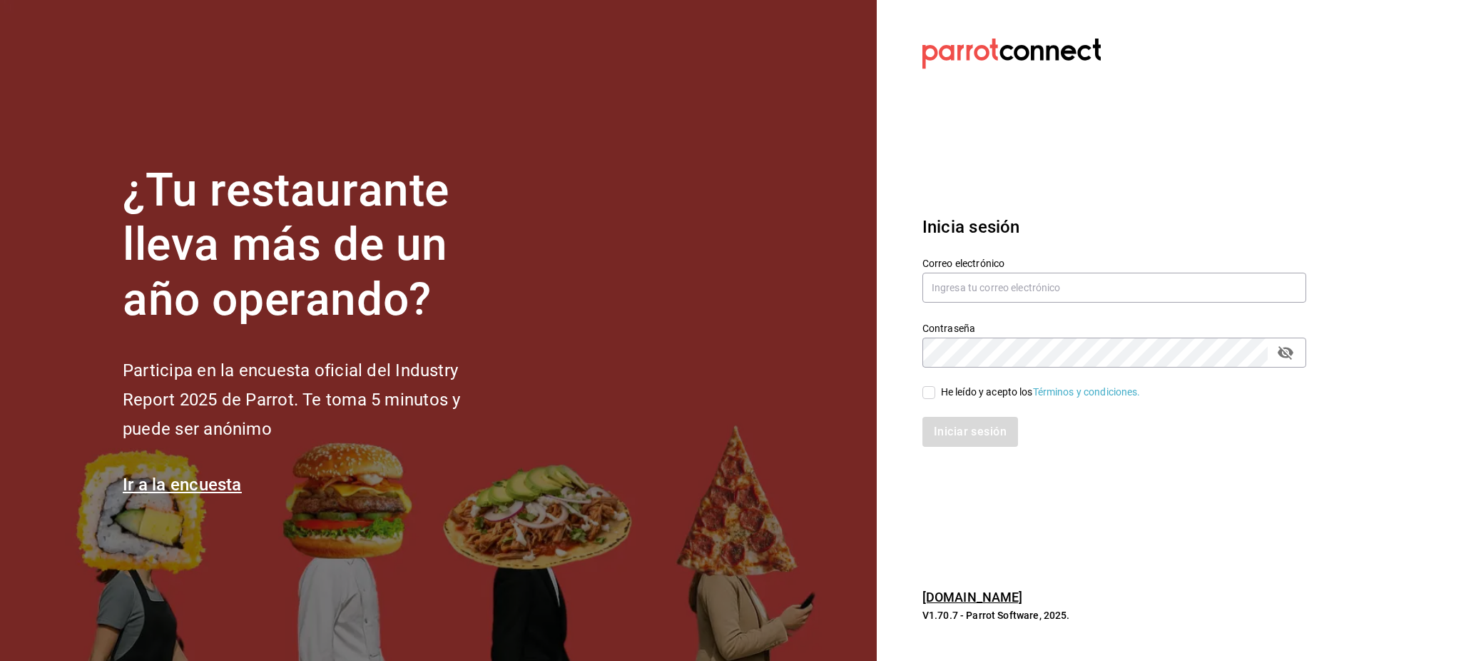 This screenshot has width=1461, height=661. Describe the element at coordinates (1086, 392) in the screenshot. I see `a: Términos y condiciones.` at that location.